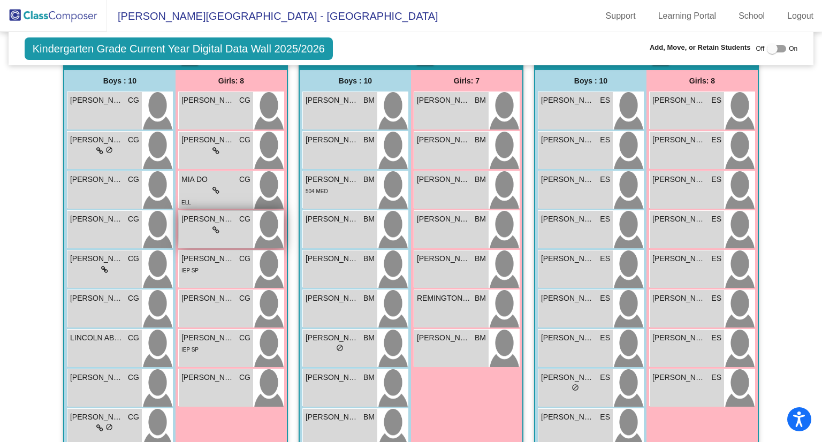  What do you see at coordinates (760, 49) in the screenshot?
I see `span: Off` at bounding box center [760, 49].